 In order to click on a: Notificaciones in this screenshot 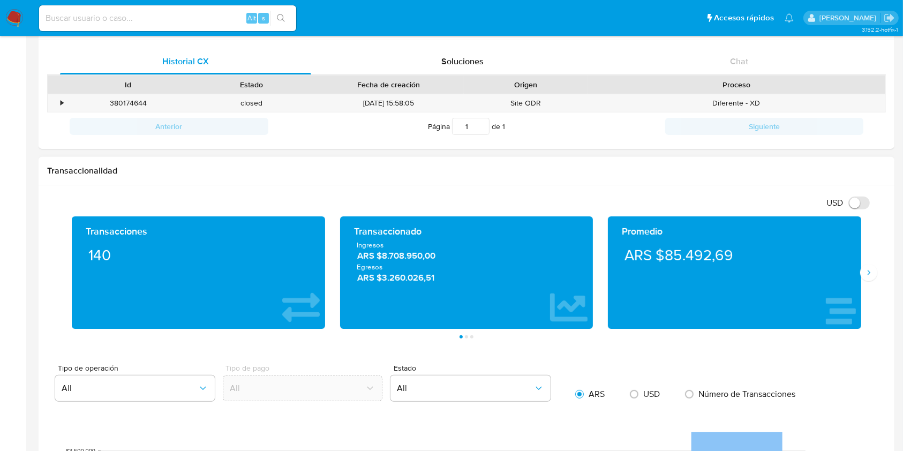, I will do `click(789, 18)`.